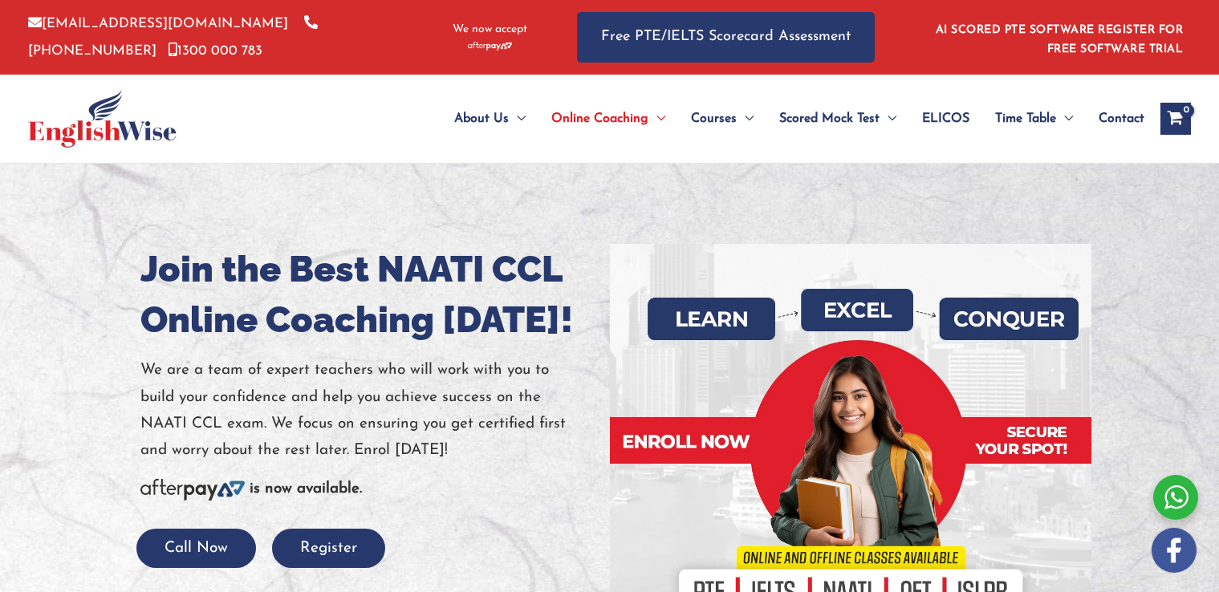 Image resolution: width=1219 pixels, height=592 pixels. Describe the element at coordinates (1025, 119) in the screenshot. I see `span: Time Table` at that location.